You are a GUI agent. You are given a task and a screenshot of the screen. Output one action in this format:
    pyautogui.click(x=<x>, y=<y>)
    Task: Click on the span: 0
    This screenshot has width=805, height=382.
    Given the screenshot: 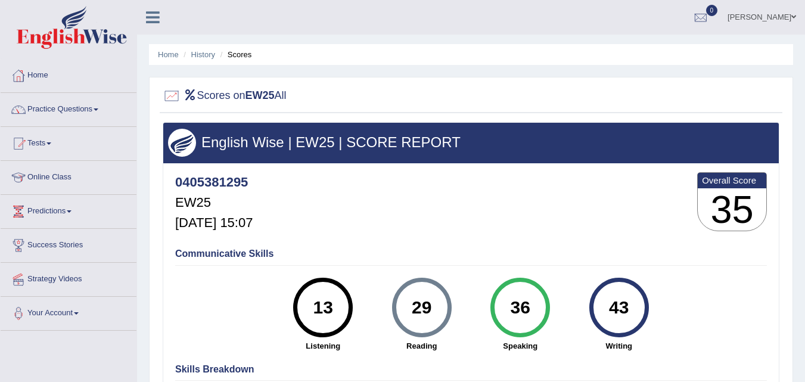 What is the action you would take?
    pyautogui.click(x=712, y=10)
    